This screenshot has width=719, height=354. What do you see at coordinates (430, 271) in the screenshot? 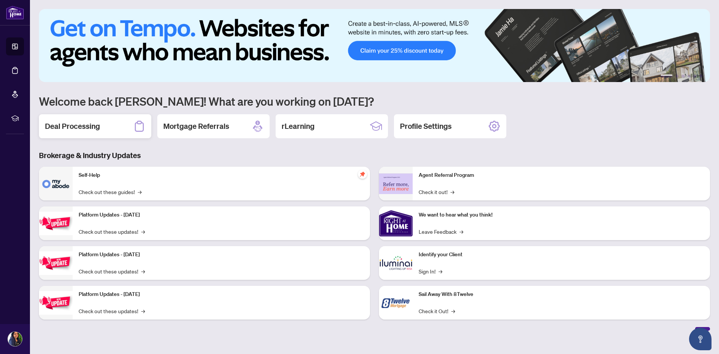
I see `a: Sign In!→` at bounding box center [430, 271].